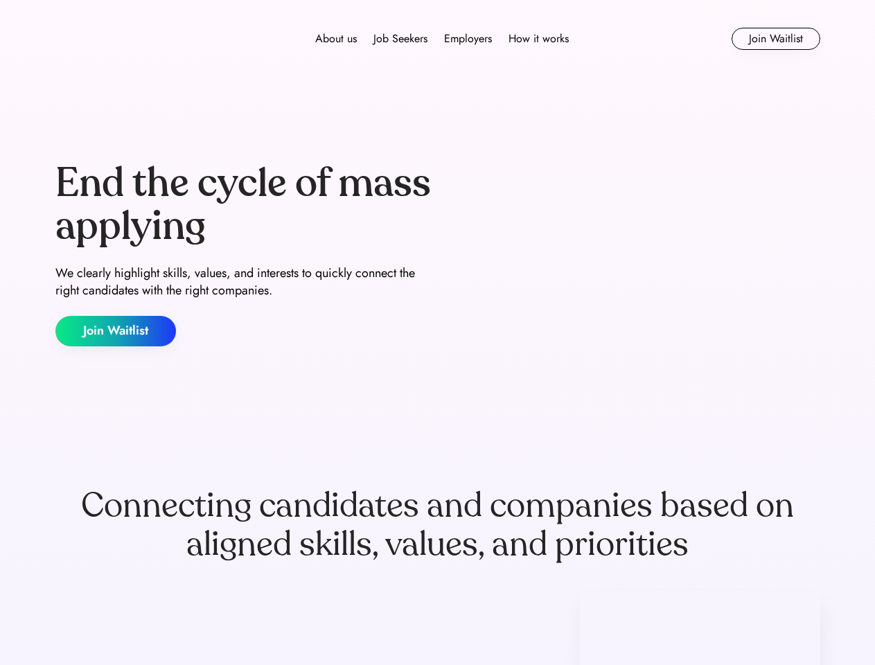 Image resolution: width=875 pixels, height=665 pixels. Describe the element at coordinates (400, 39) in the screenshot. I see `div: Job Seekers` at that location.